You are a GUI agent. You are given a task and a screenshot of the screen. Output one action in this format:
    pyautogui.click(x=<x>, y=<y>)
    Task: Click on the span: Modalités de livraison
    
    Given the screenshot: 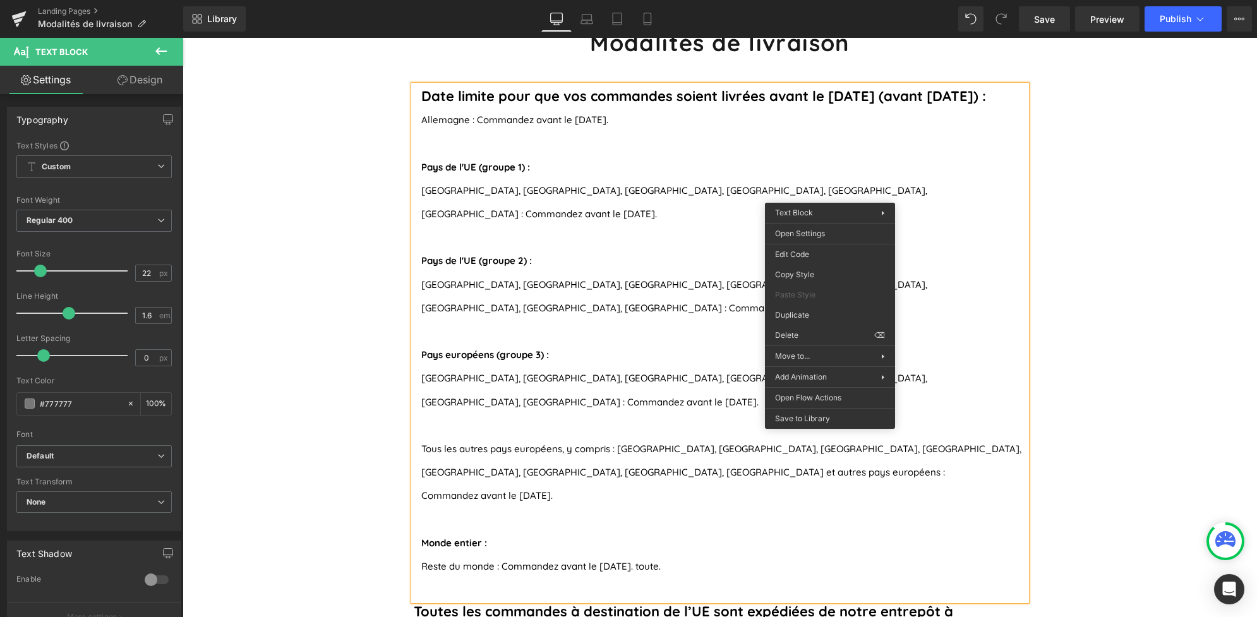 What is the action you would take?
    pyautogui.click(x=85, y=24)
    